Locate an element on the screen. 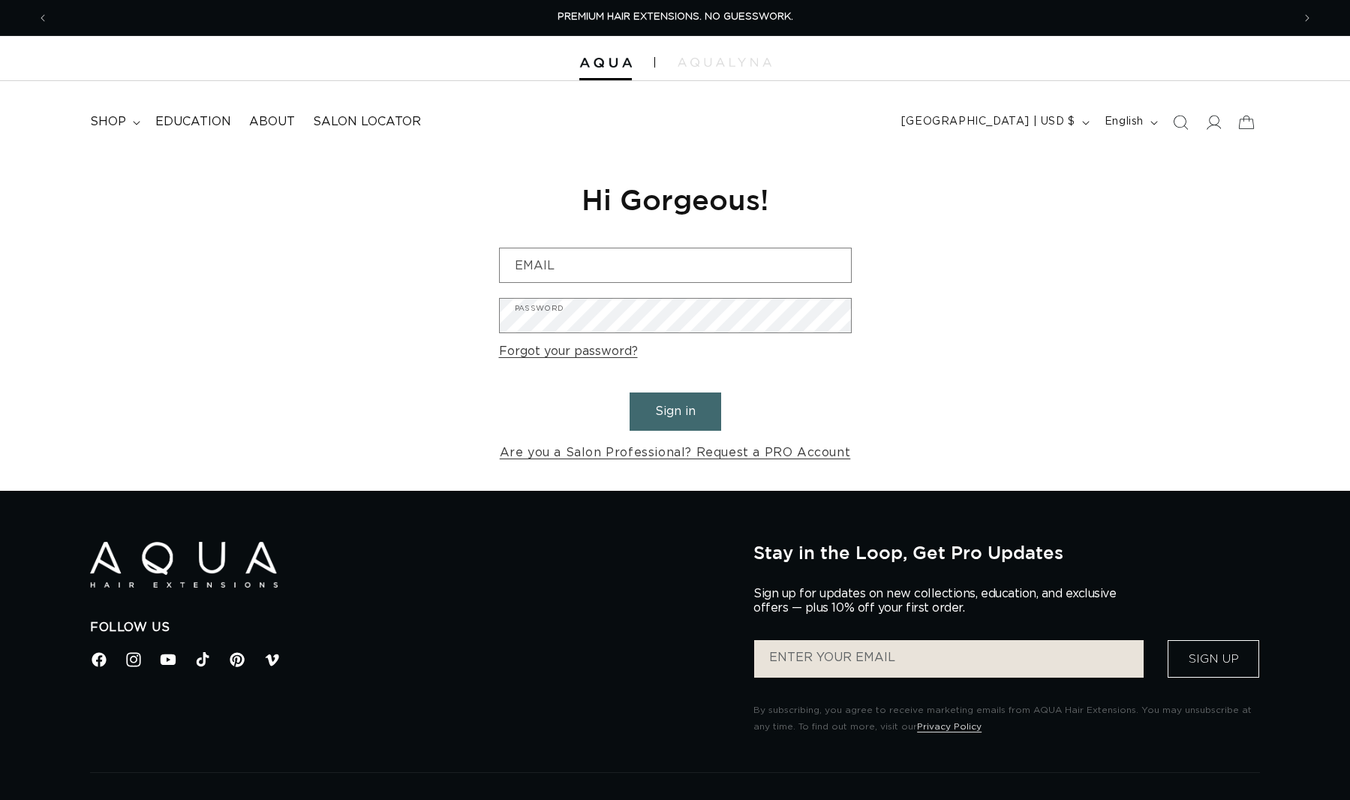  button: Sign Up is located at coordinates (1214, 659).